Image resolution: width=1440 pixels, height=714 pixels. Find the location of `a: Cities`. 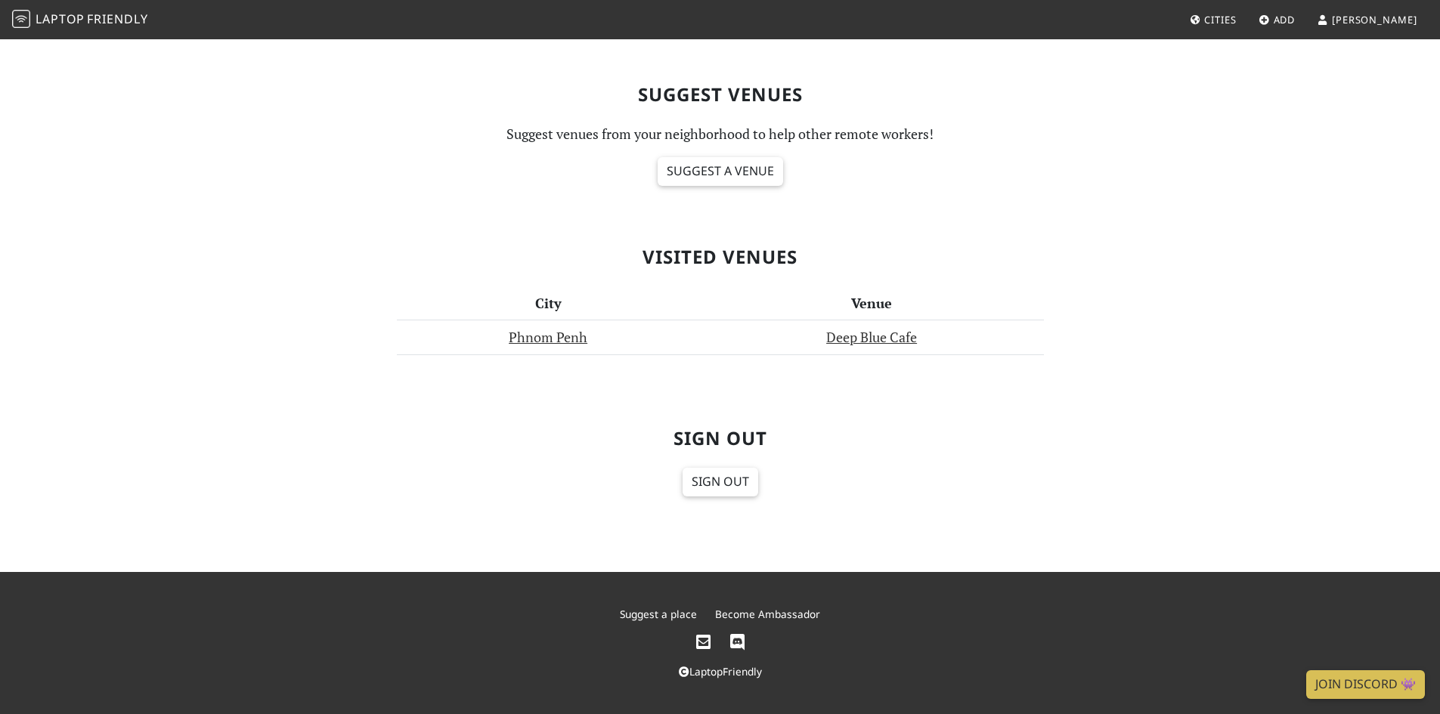

a: Cities is located at coordinates (1213, 20).